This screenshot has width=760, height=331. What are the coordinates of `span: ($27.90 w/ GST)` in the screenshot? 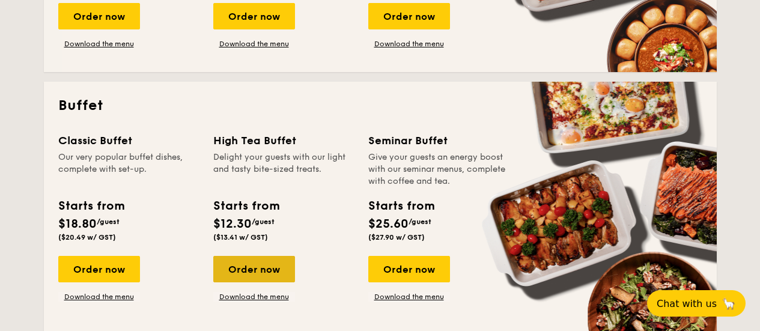 It's located at (397, 237).